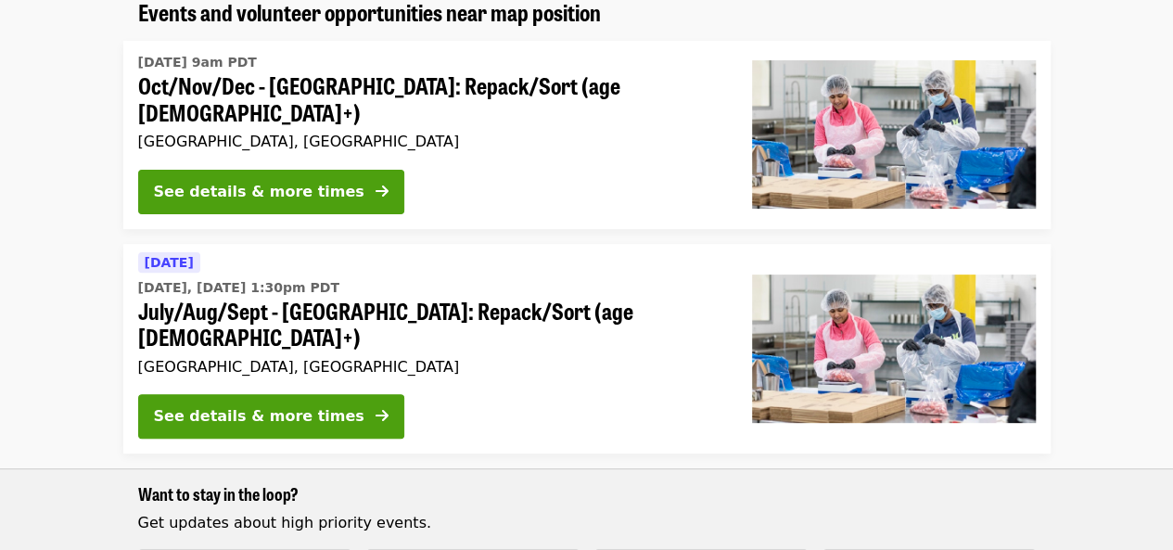  I want to click on a: See details for "July/Aug/Sept - Beaverton: Repack/Sort (age 10+)", so click(587, 349).